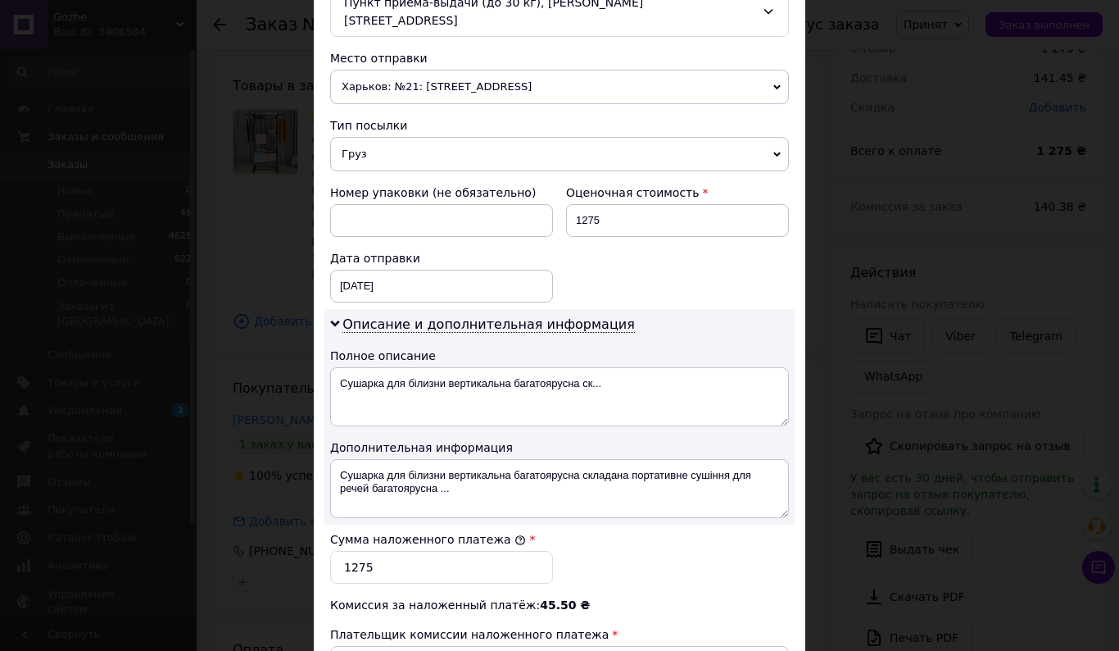  Describe the element at coordinates (470, 634) in the screenshot. I see `span: Плательщик комиссии наложенного платежа` at that location.